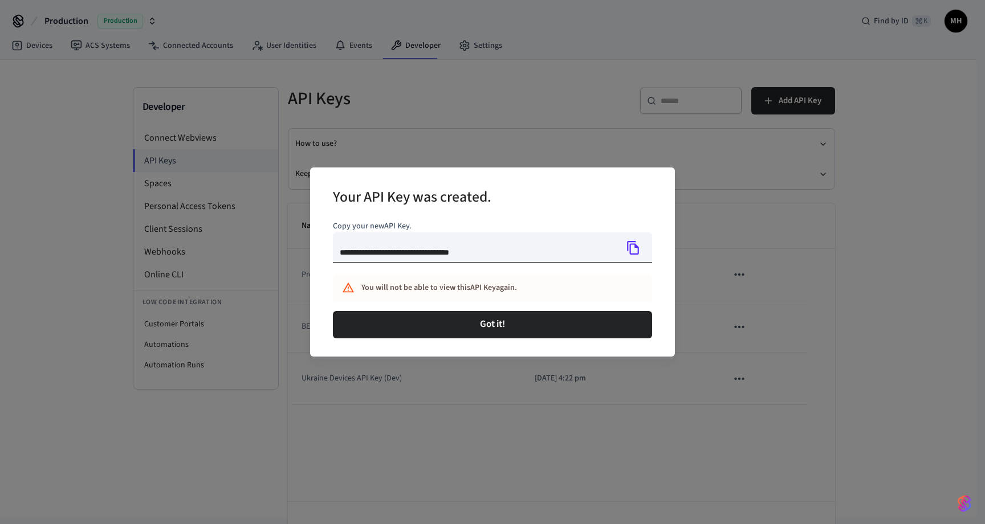 The width and height of the screenshot is (985, 524). I want to click on button: Copy, so click(633, 248).